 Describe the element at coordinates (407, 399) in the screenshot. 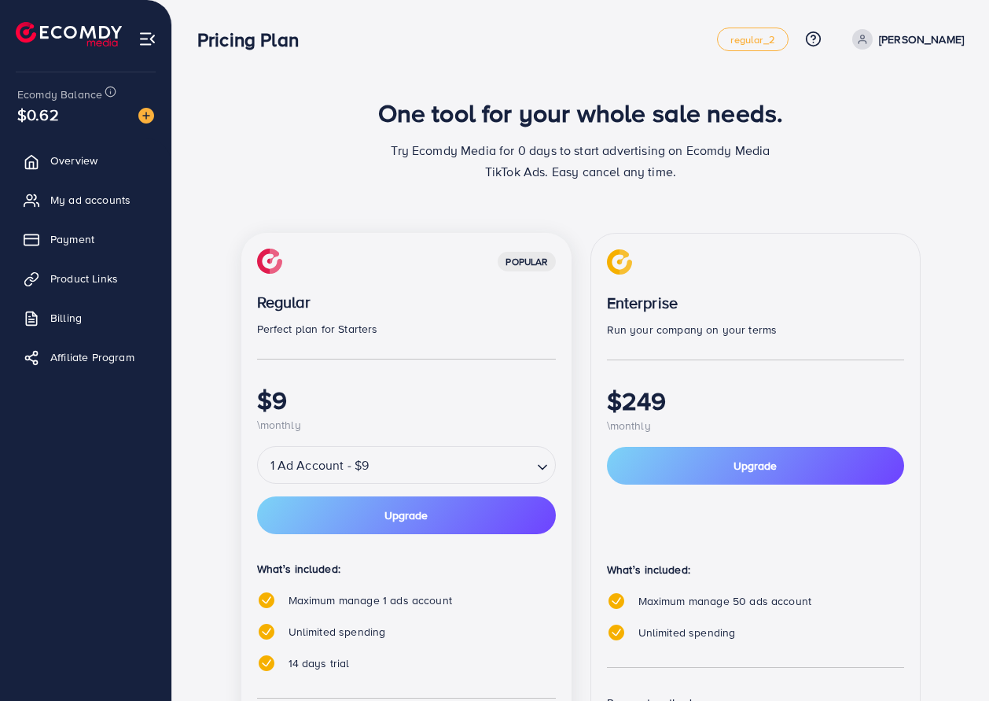

I see `h1: $9` at that location.